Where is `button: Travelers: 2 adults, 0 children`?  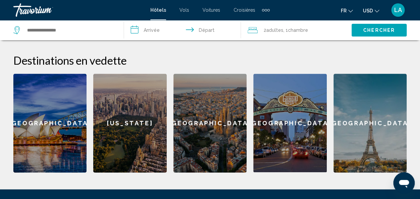 button: Travelers: 2 adults, 0 children is located at coordinates (296, 30).